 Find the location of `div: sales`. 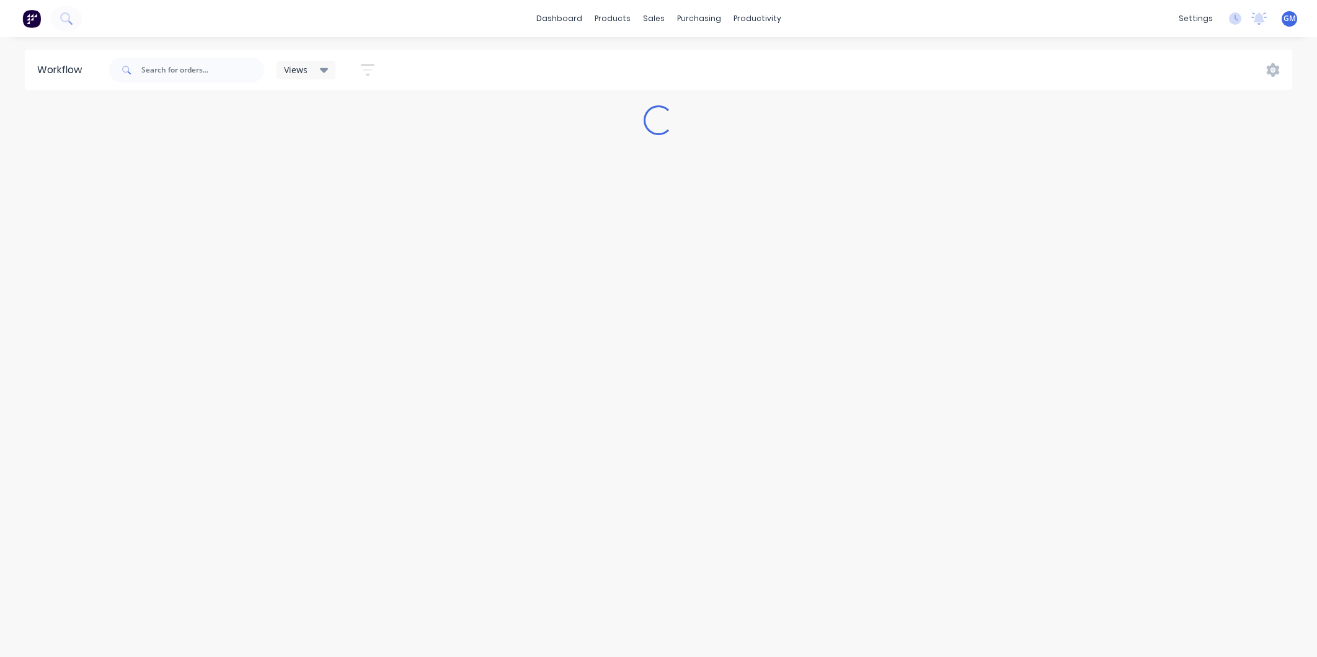

div: sales is located at coordinates (653, 19).